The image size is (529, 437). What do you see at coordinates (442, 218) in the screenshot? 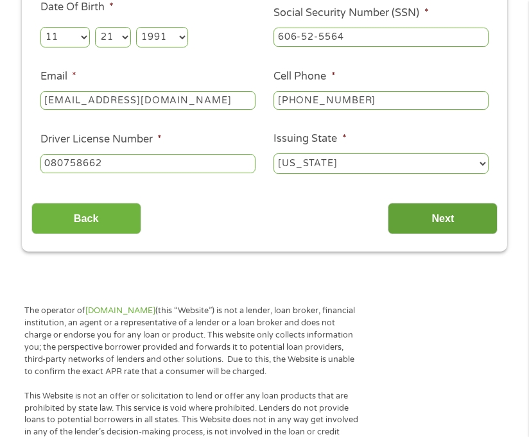
I see `input: Next` at bounding box center [442, 218].